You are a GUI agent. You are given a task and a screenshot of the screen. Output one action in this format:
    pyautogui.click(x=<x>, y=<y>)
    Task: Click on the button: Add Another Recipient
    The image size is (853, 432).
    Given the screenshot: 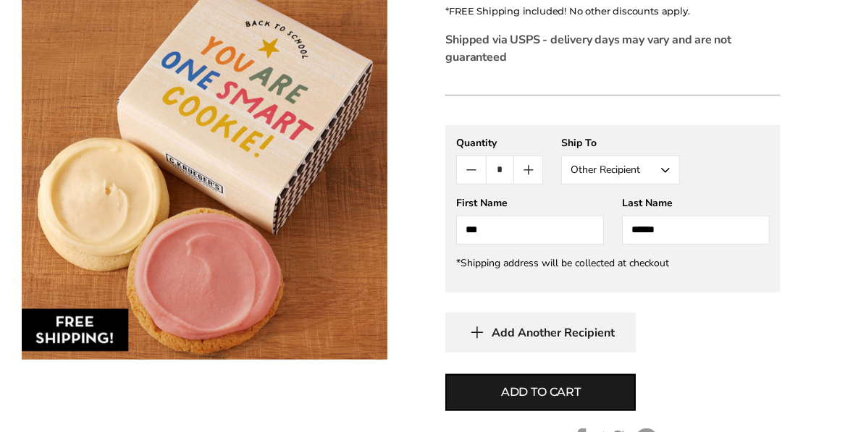 What is the action you would take?
    pyautogui.click(x=540, y=332)
    